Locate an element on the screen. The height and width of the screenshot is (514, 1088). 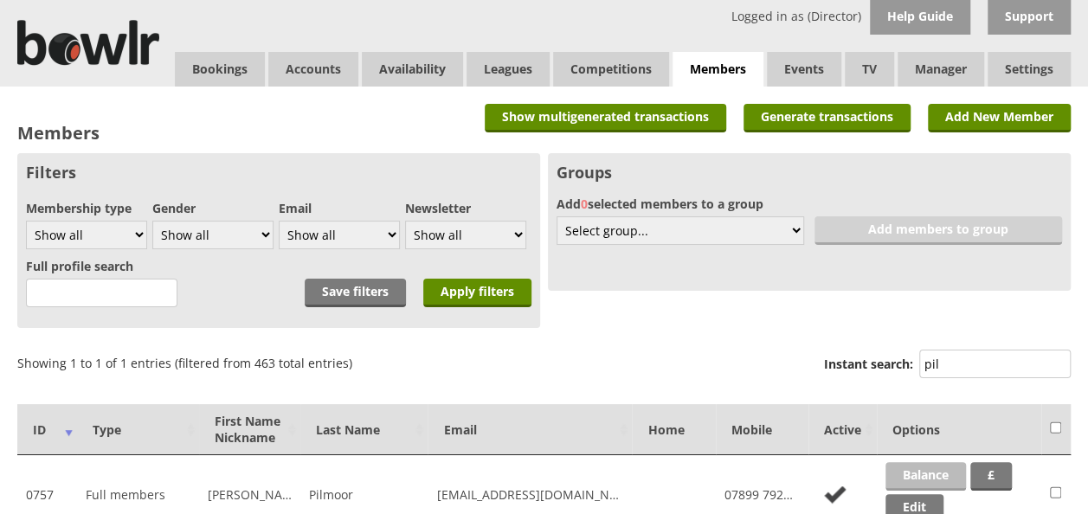
h3: Groups is located at coordinates (809, 172).